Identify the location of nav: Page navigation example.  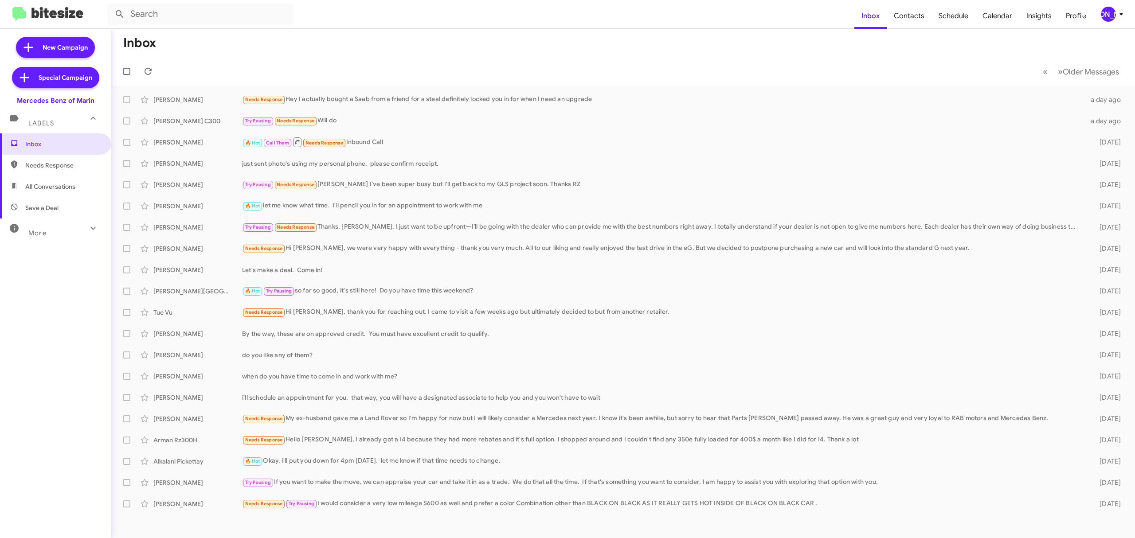
(1081, 71).